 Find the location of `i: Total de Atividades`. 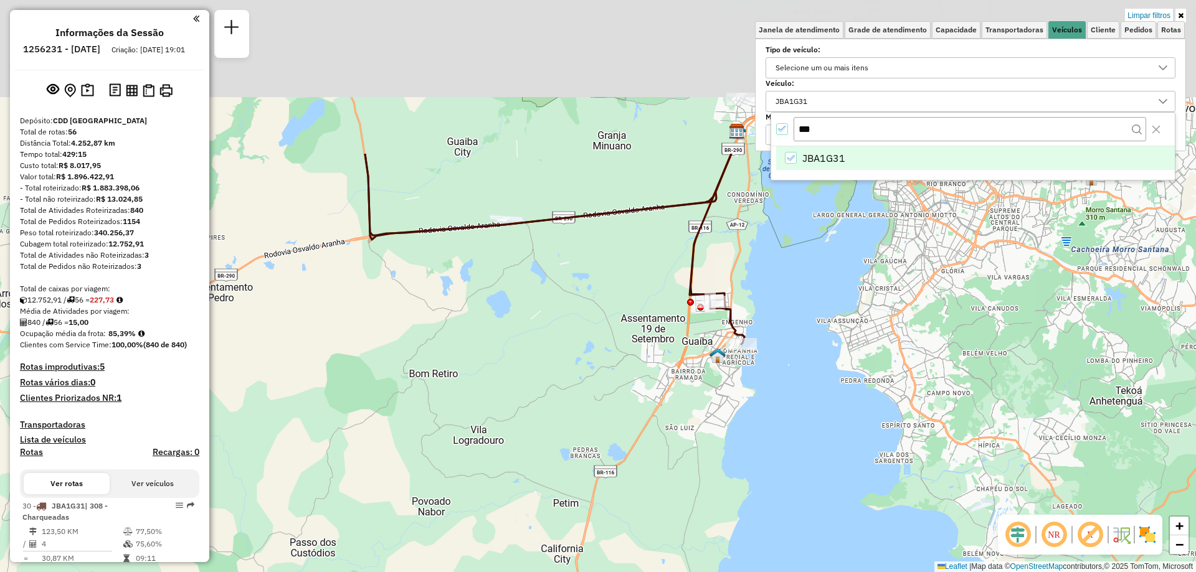

i: Total de Atividades is located at coordinates (33, 544).